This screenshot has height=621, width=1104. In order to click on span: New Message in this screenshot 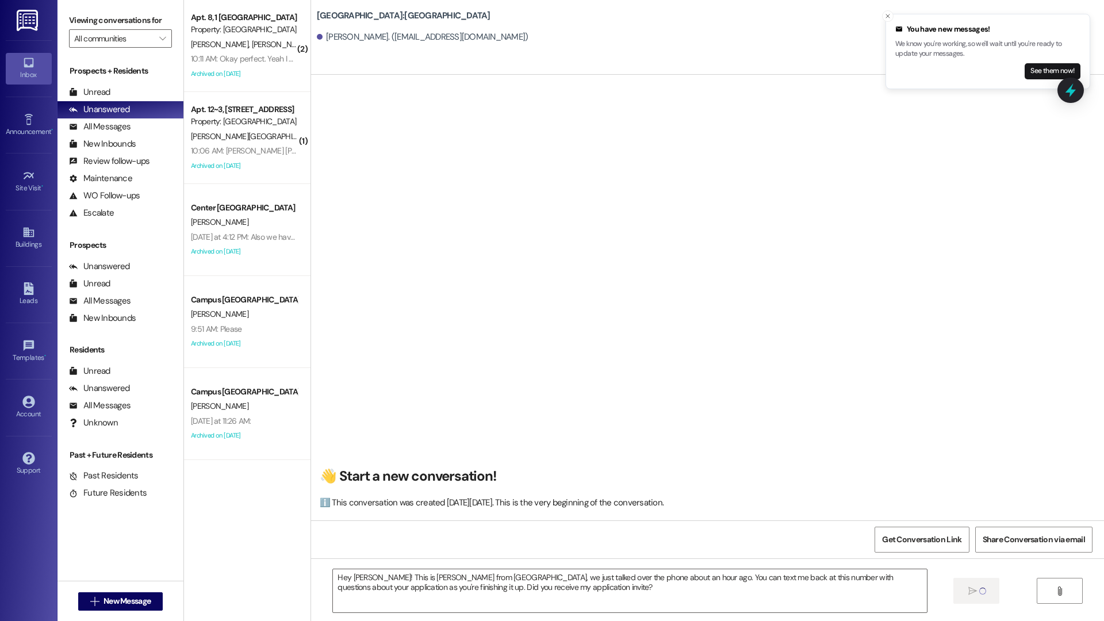, I will do `click(127, 601)`.